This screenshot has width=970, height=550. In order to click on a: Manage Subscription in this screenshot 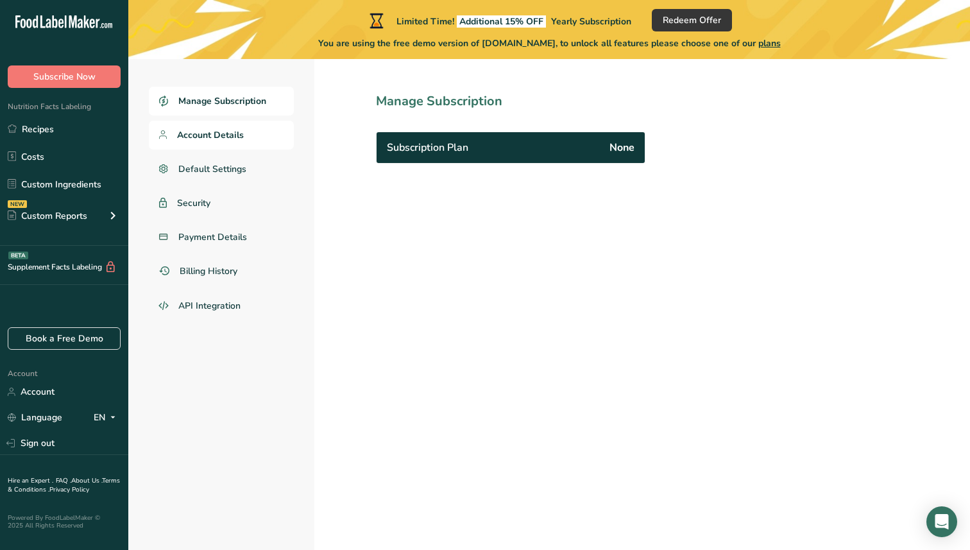, I will do `click(221, 101)`.